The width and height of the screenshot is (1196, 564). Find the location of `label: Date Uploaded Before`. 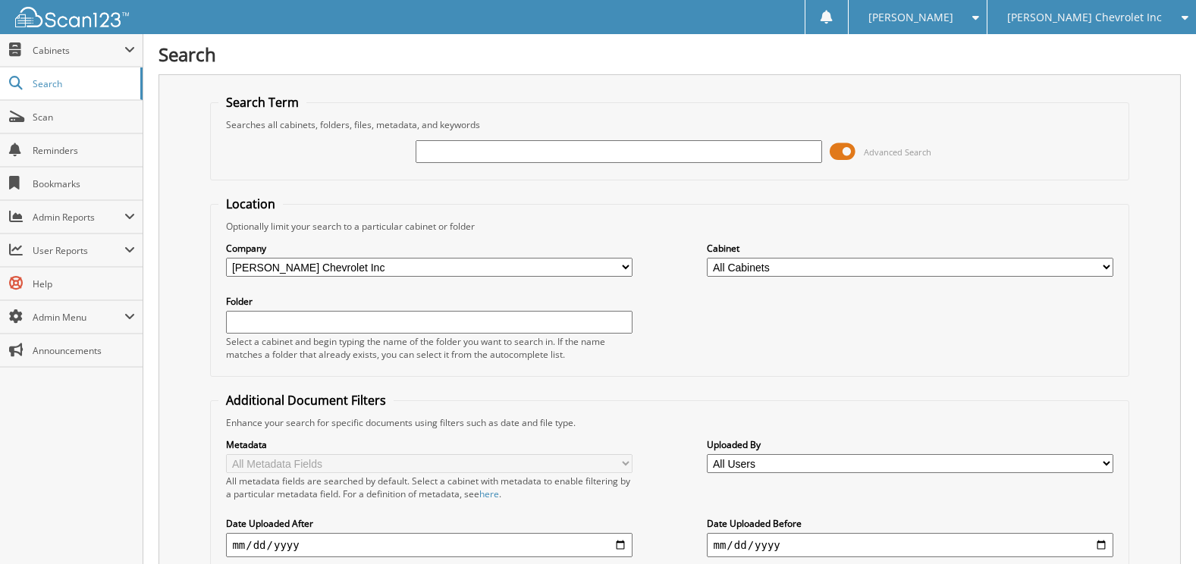

label: Date Uploaded Before is located at coordinates (910, 523).